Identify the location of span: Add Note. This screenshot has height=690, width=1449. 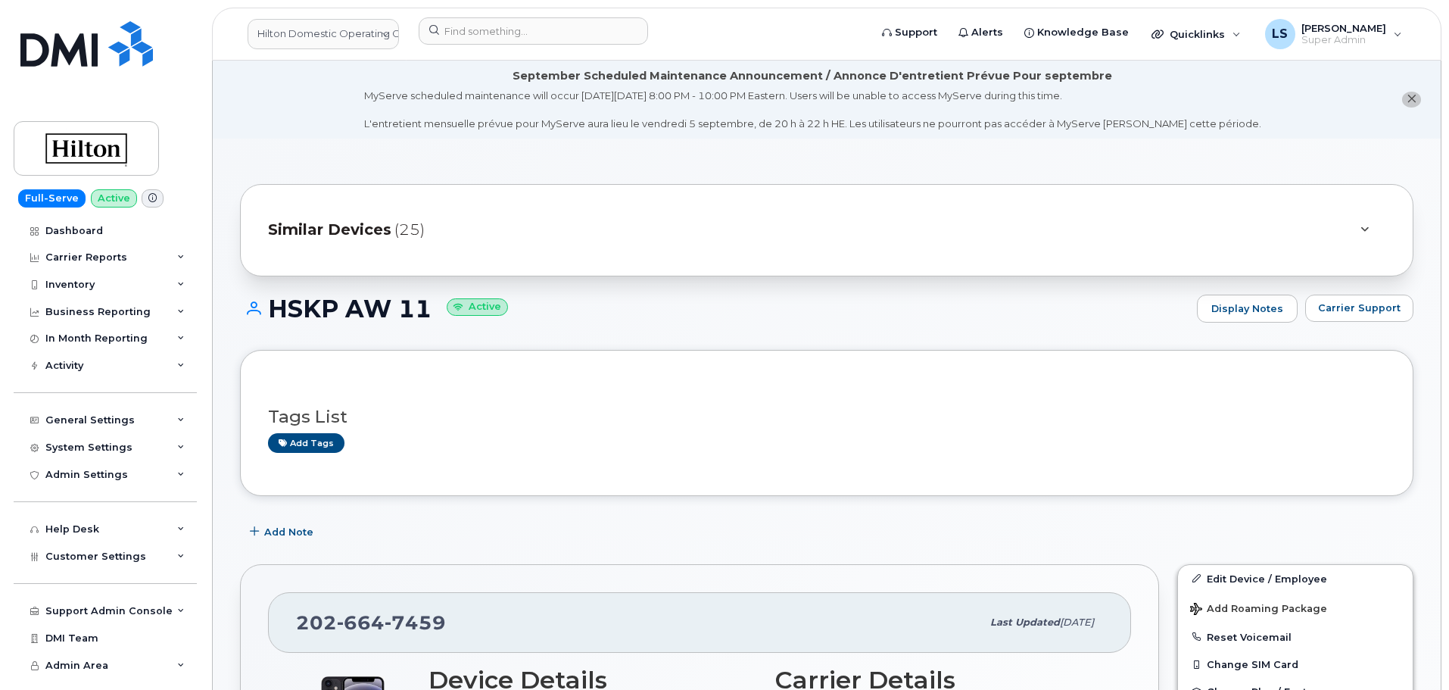
(288, 531).